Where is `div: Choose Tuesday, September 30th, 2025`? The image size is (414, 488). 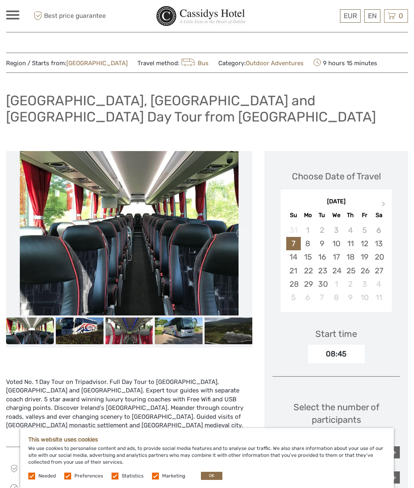
div: Choose Tuesday, September 30th, 2025 is located at coordinates (322, 284).